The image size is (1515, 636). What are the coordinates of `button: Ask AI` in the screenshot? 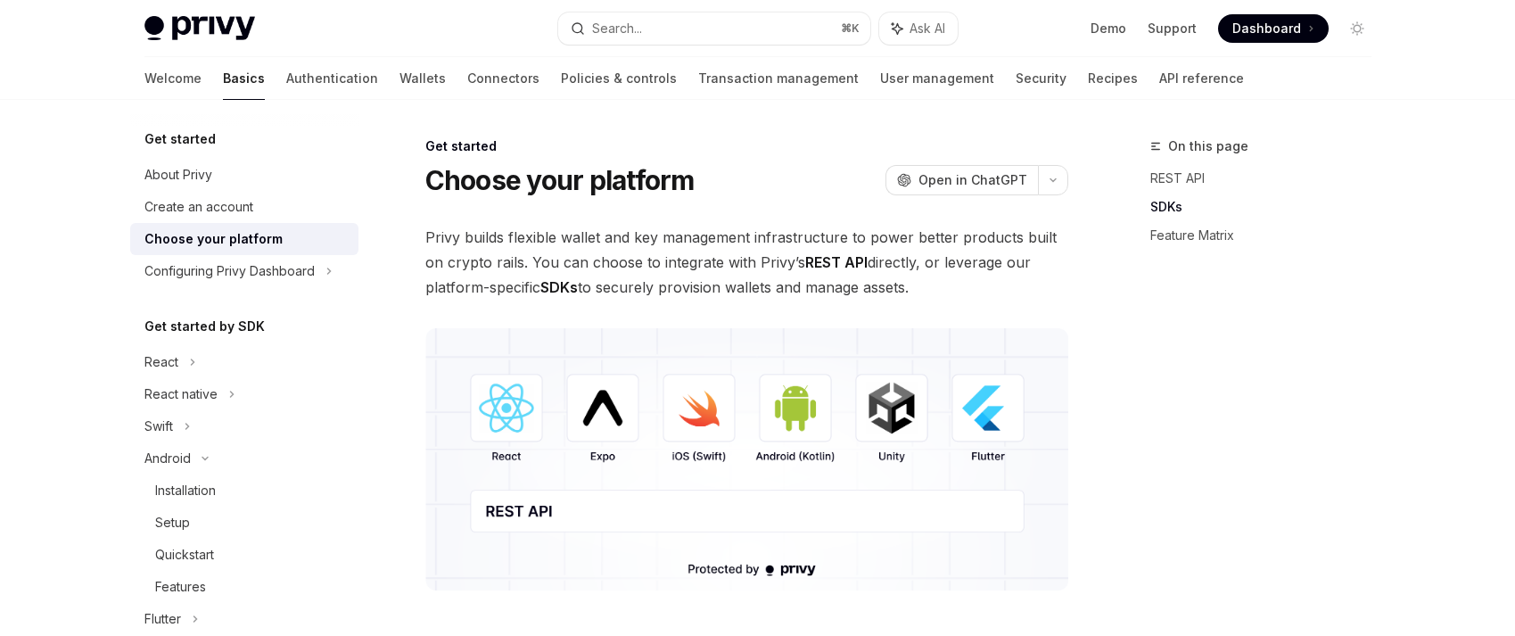 It's located at (919, 29).